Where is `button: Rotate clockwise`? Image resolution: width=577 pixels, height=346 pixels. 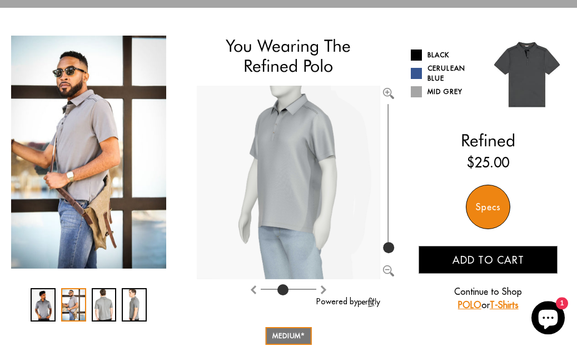 button: Rotate clockwise is located at coordinates (254, 289).